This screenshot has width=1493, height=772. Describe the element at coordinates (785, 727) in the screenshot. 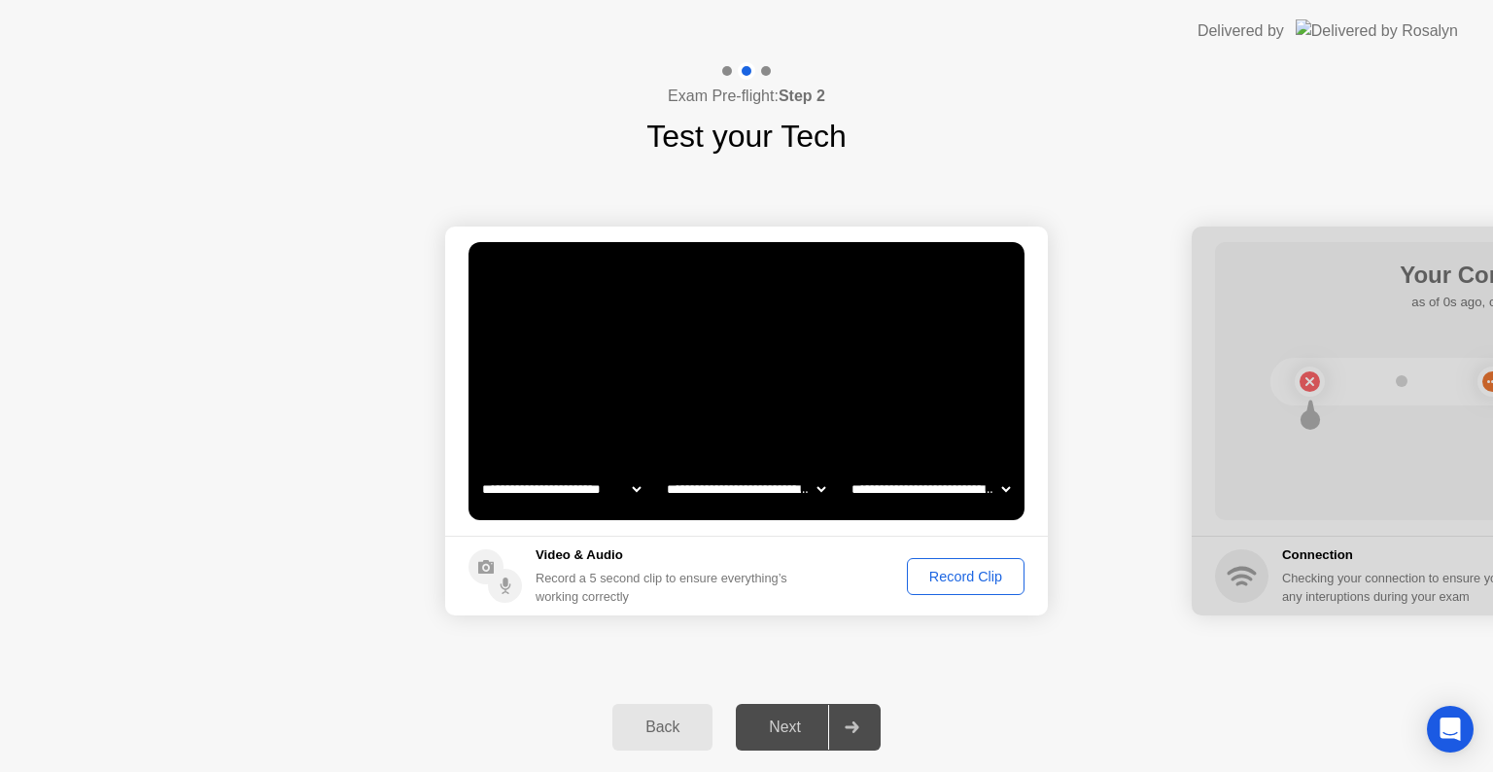

I see `div: Next` at that location.